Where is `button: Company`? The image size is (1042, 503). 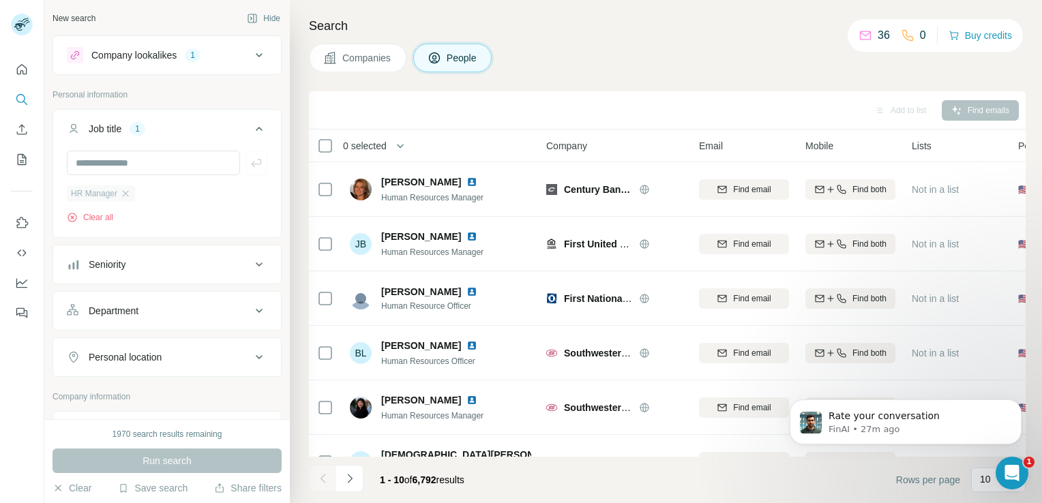 button: Company is located at coordinates (167, 431).